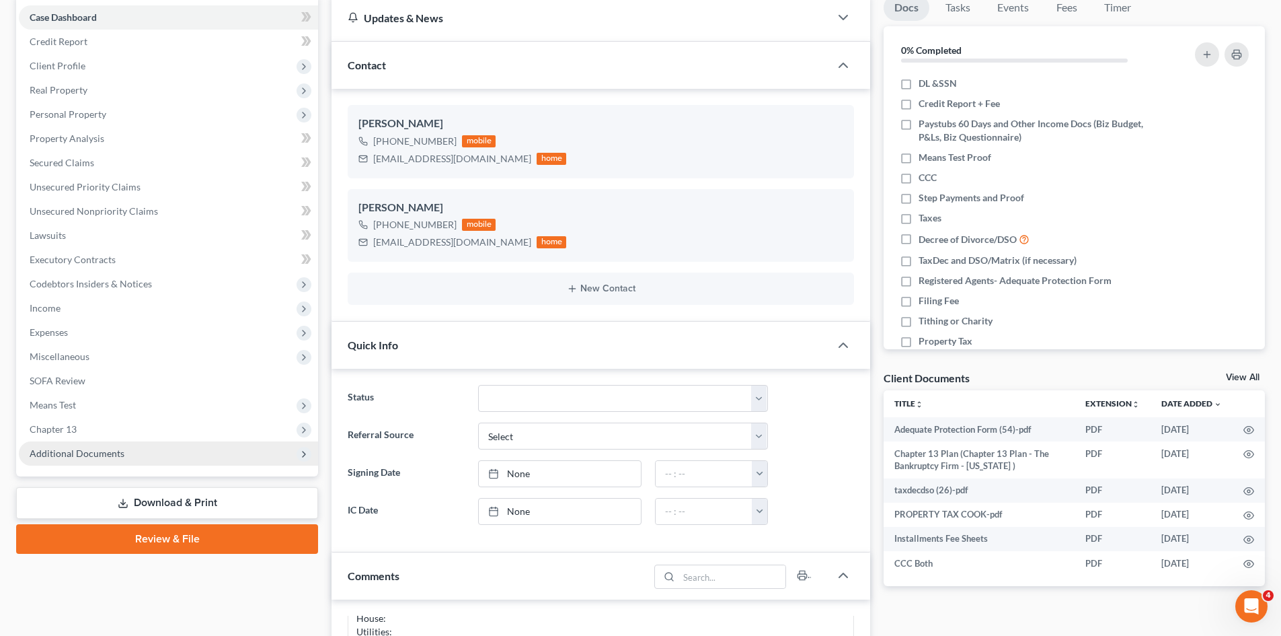 The width and height of the screenshot is (1281, 636). What do you see at coordinates (406, 473) in the screenshot?
I see `label: Signing Date` at bounding box center [406, 473].